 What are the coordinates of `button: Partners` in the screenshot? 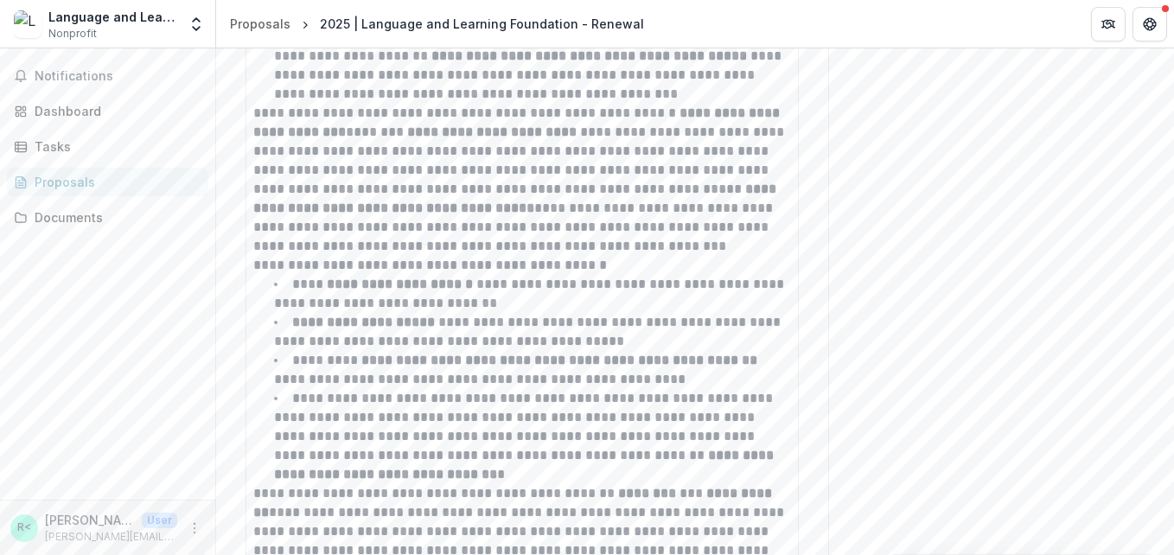 It's located at (1109, 24).